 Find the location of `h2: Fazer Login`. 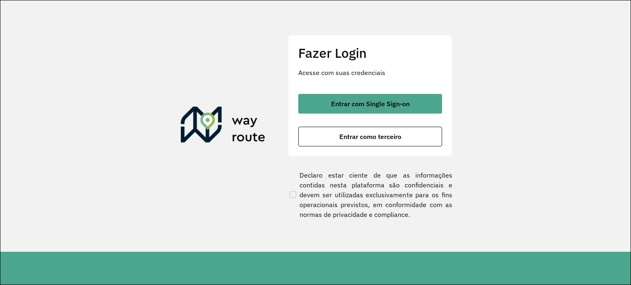

h2: Fazer Login is located at coordinates (370, 53).